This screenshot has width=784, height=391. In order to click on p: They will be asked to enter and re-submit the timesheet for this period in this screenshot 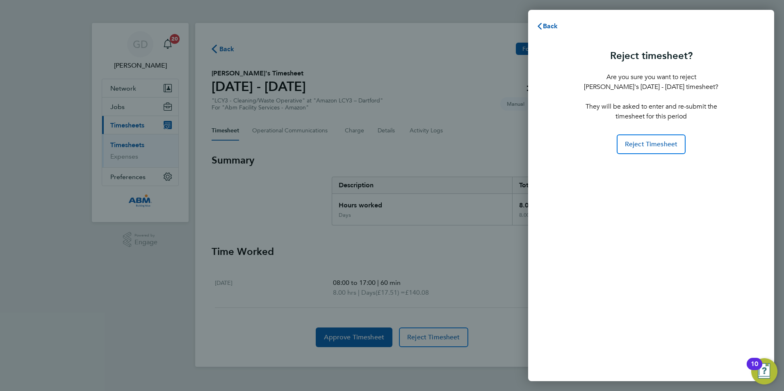, I will do `click(651, 111)`.